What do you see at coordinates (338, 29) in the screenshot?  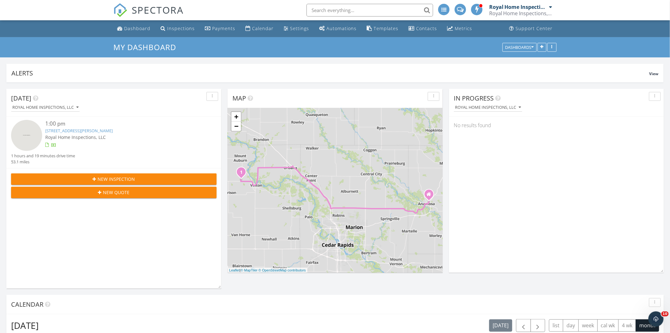 I see `a: Automations (Advanced)` at bounding box center [338, 29].